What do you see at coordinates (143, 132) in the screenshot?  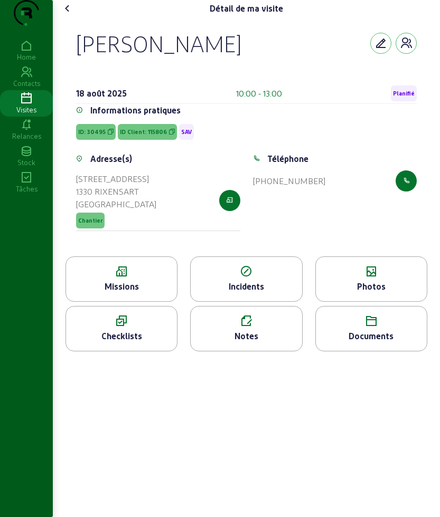 I see `span: ID Client: 115806` at bounding box center [143, 132].